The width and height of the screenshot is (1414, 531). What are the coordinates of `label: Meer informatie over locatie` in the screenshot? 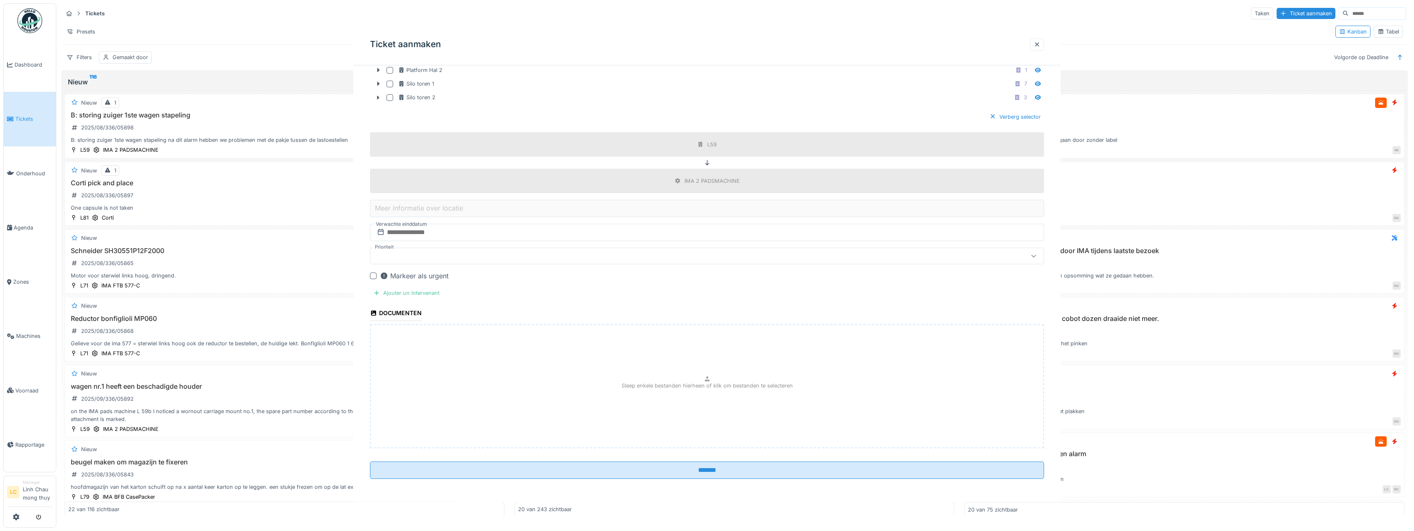 It's located at (419, 208).